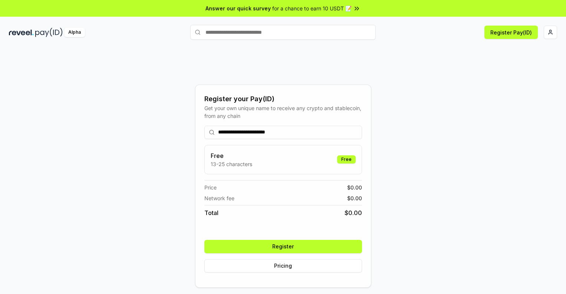 Image resolution: width=566 pixels, height=294 pixels. I want to click on p: 13-25 characters, so click(231, 164).